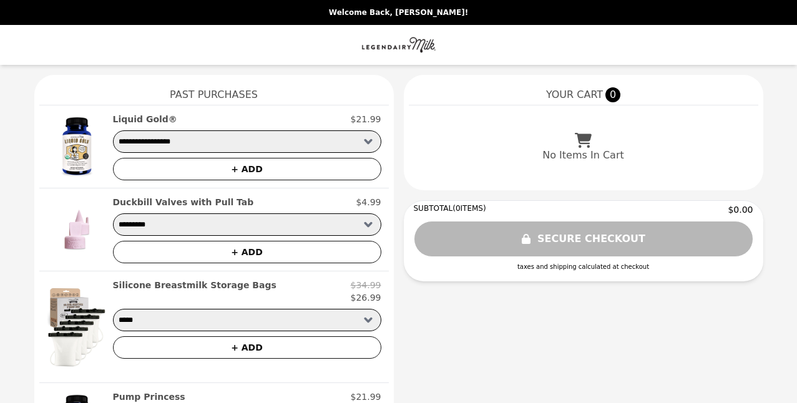  What do you see at coordinates (195, 285) in the screenshot?
I see `h2: Silicone Breastmilk Storage Bags` at bounding box center [195, 285].